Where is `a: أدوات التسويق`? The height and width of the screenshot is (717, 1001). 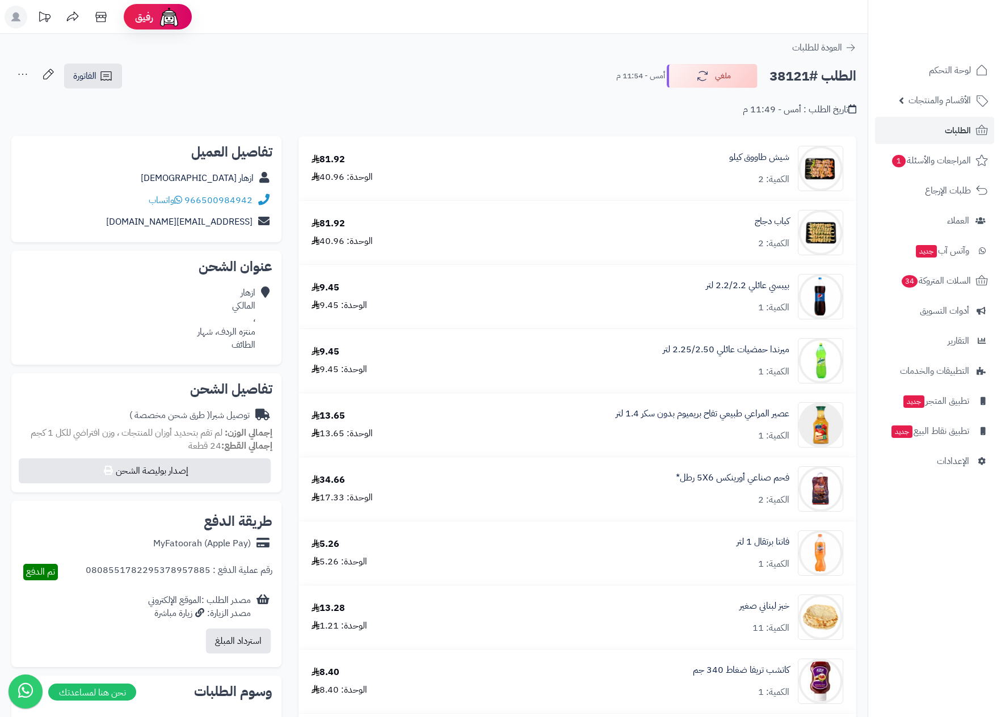
a: أدوات التسويق is located at coordinates (934, 311).